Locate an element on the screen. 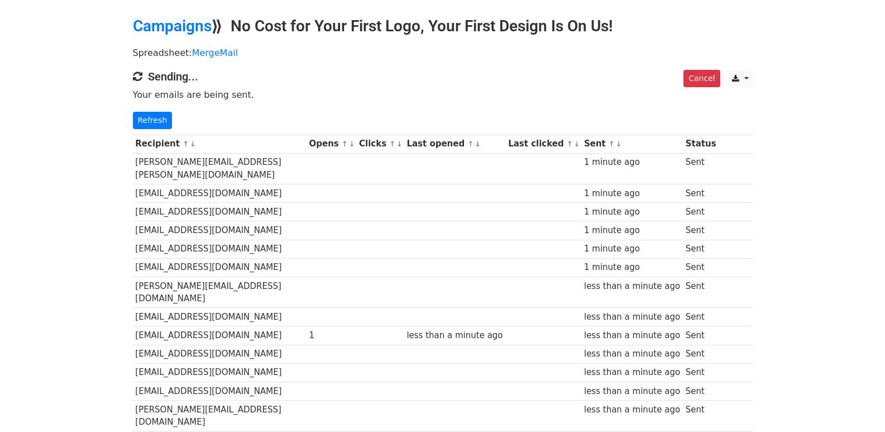  h2: ⟫ No Cost for Your First Logo, Your First Design Is On Us! is located at coordinates (443, 26).